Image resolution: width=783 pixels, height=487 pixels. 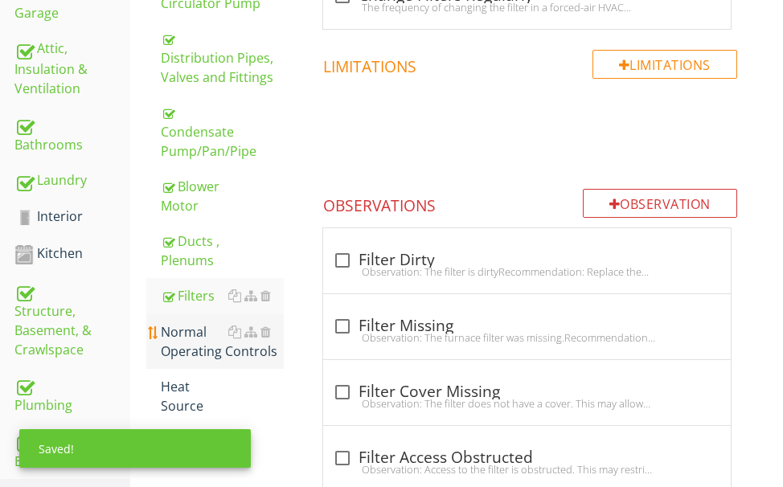 What do you see at coordinates (526, 272) in the screenshot?
I see `div: Observation: The filter is dirtyRecommendation: Replace the filter.` at bounding box center [526, 272].